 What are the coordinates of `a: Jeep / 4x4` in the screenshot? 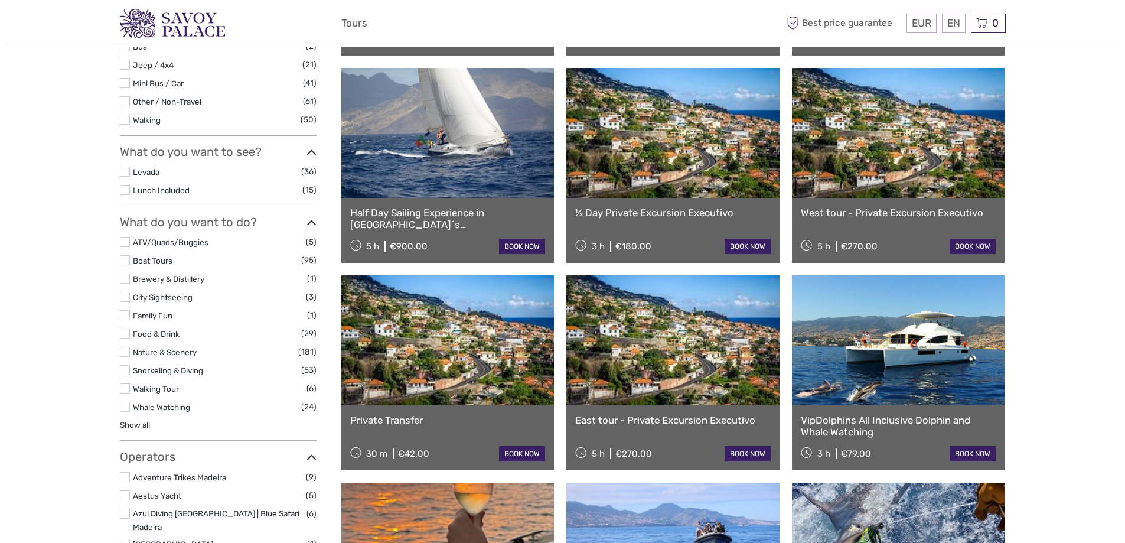 It's located at (153, 65).